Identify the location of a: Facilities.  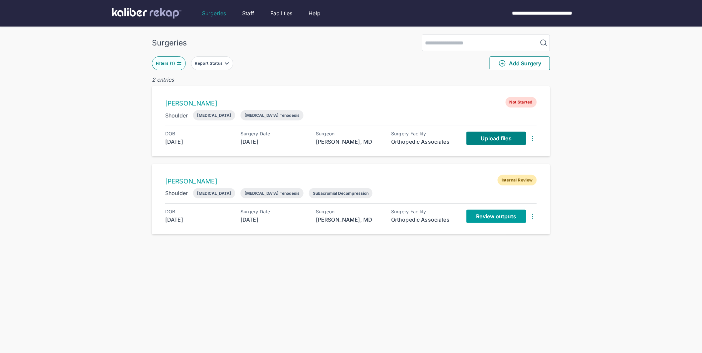
(281, 13).